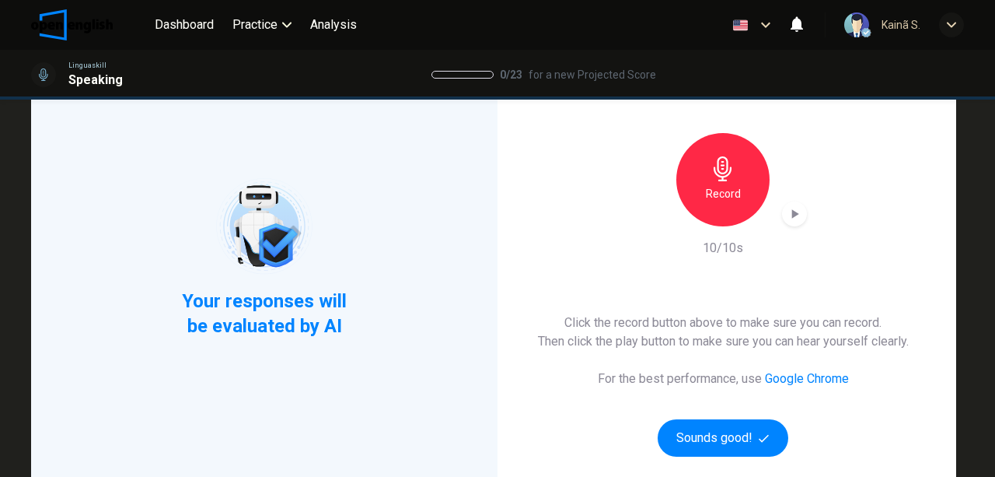 The height and width of the screenshot is (477, 995). I want to click on span: for a new Projected Score, so click(592, 75).